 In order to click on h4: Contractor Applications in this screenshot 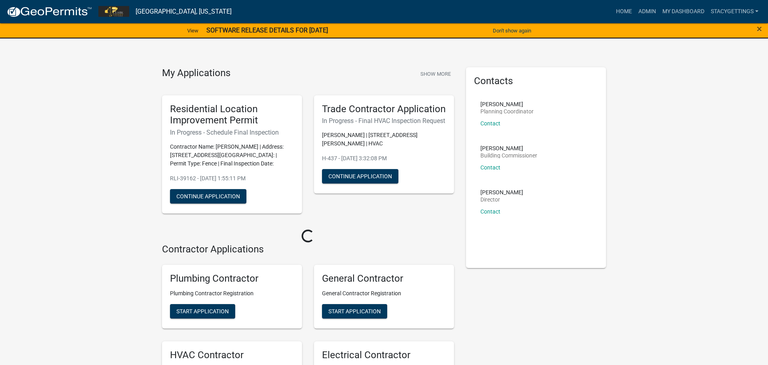, I will do `click(308, 249)`.